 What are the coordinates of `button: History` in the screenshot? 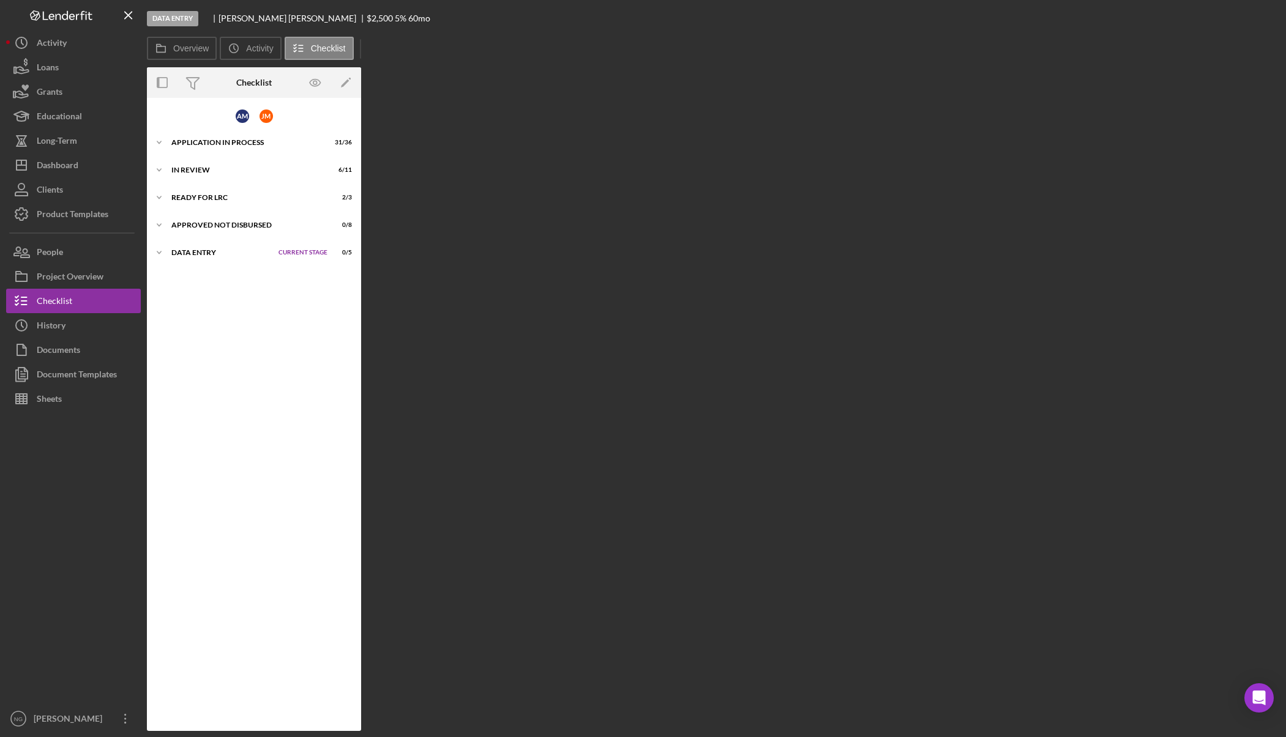 It's located at (73, 326).